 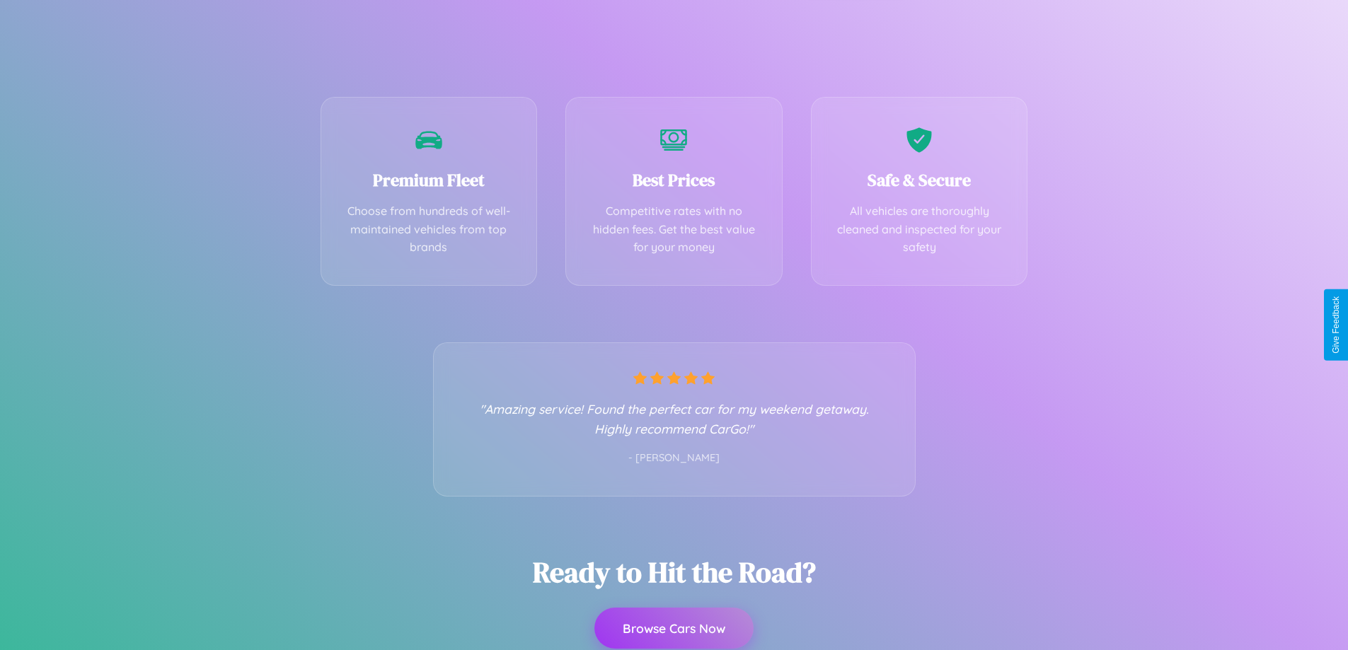 I want to click on h2: Ready to Hit the Road?, so click(x=675, y=573).